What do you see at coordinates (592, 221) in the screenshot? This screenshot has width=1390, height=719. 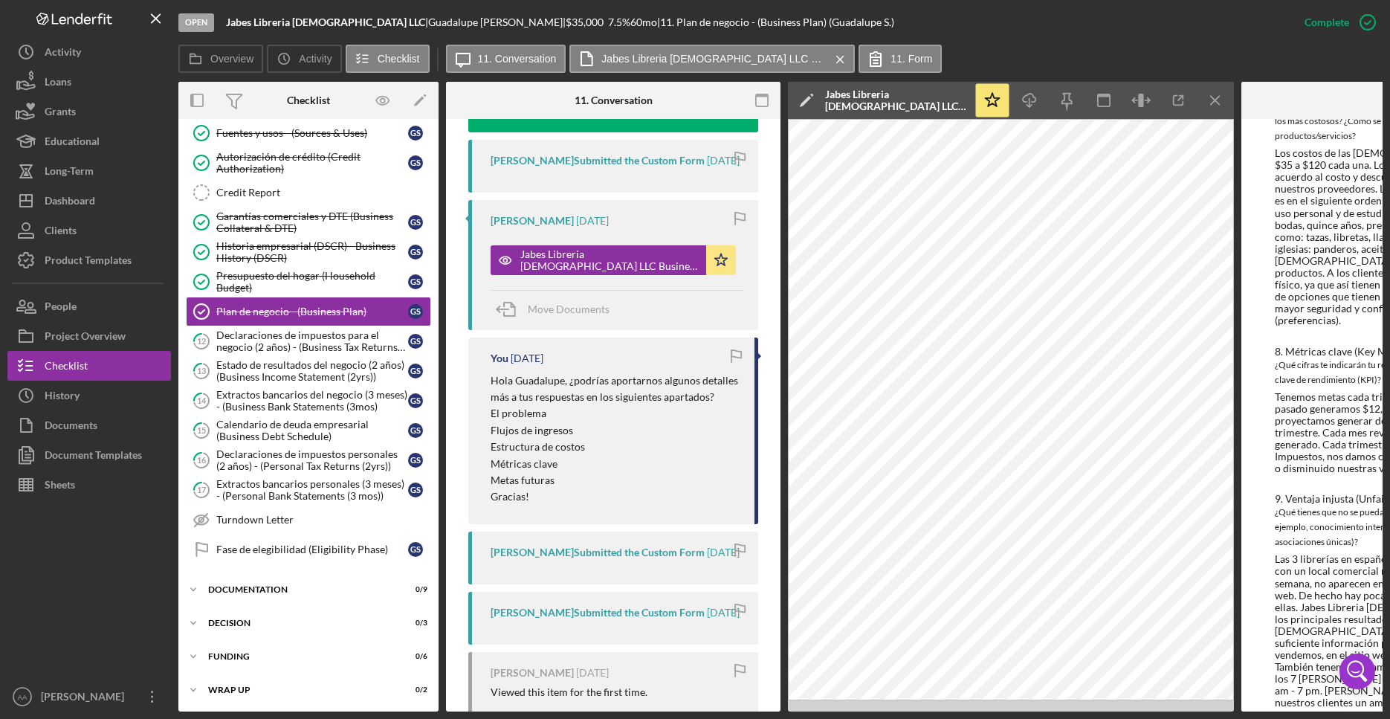 I see `time: 2025-05-27 23:53` at bounding box center [592, 221].